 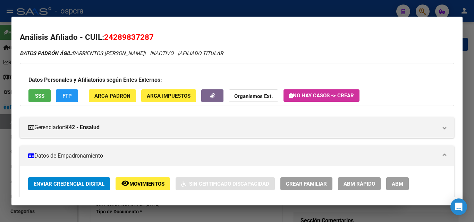 I want to click on mat-expansion-panel-header: Gerenciador:K42 - Ensalud, so click(x=237, y=128).